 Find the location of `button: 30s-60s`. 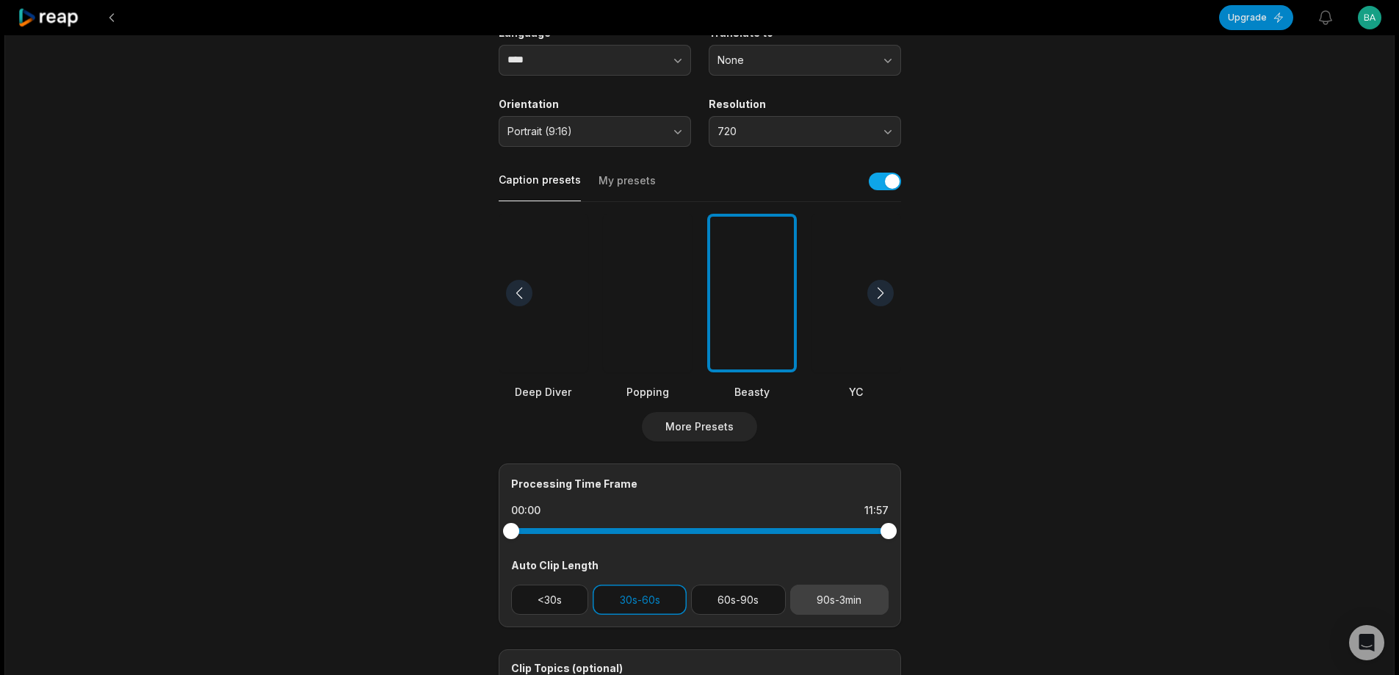

button: 30s-60s is located at coordinates (639, 599).